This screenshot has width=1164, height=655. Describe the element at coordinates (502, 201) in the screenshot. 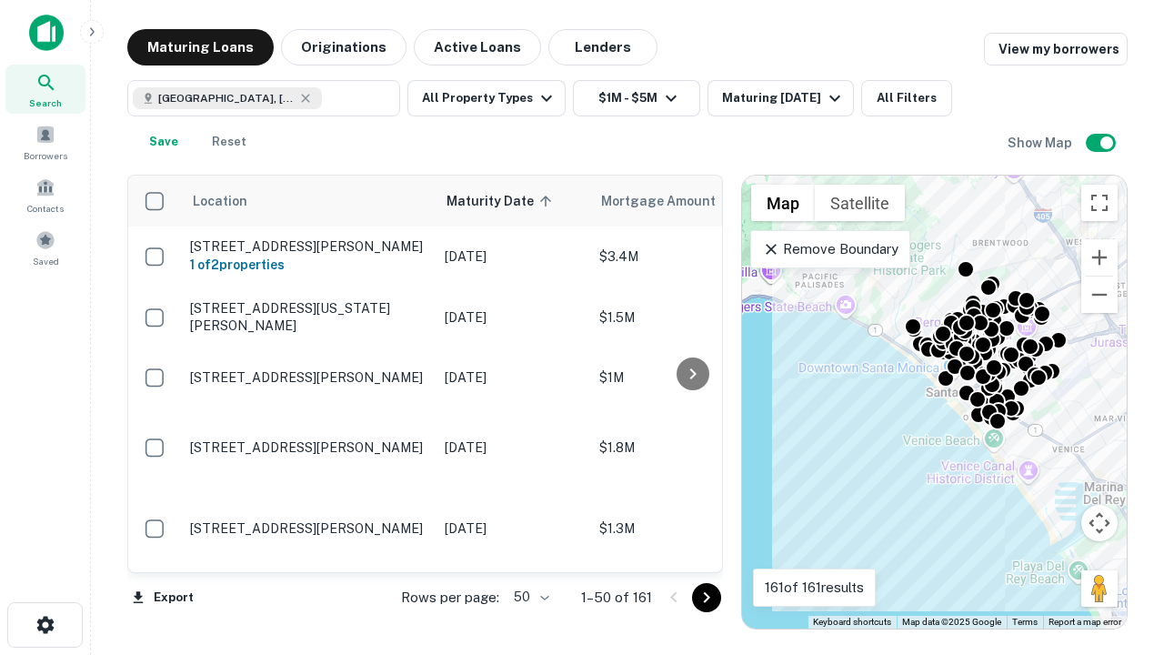

I see `span: Maturity Date` at that location.